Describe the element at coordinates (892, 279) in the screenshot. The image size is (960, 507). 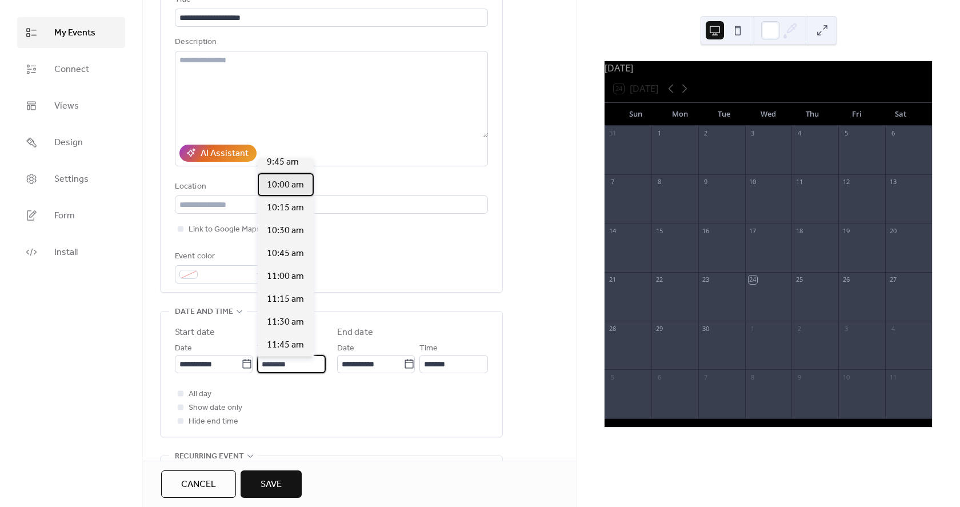
I see `div: 27` at that location.